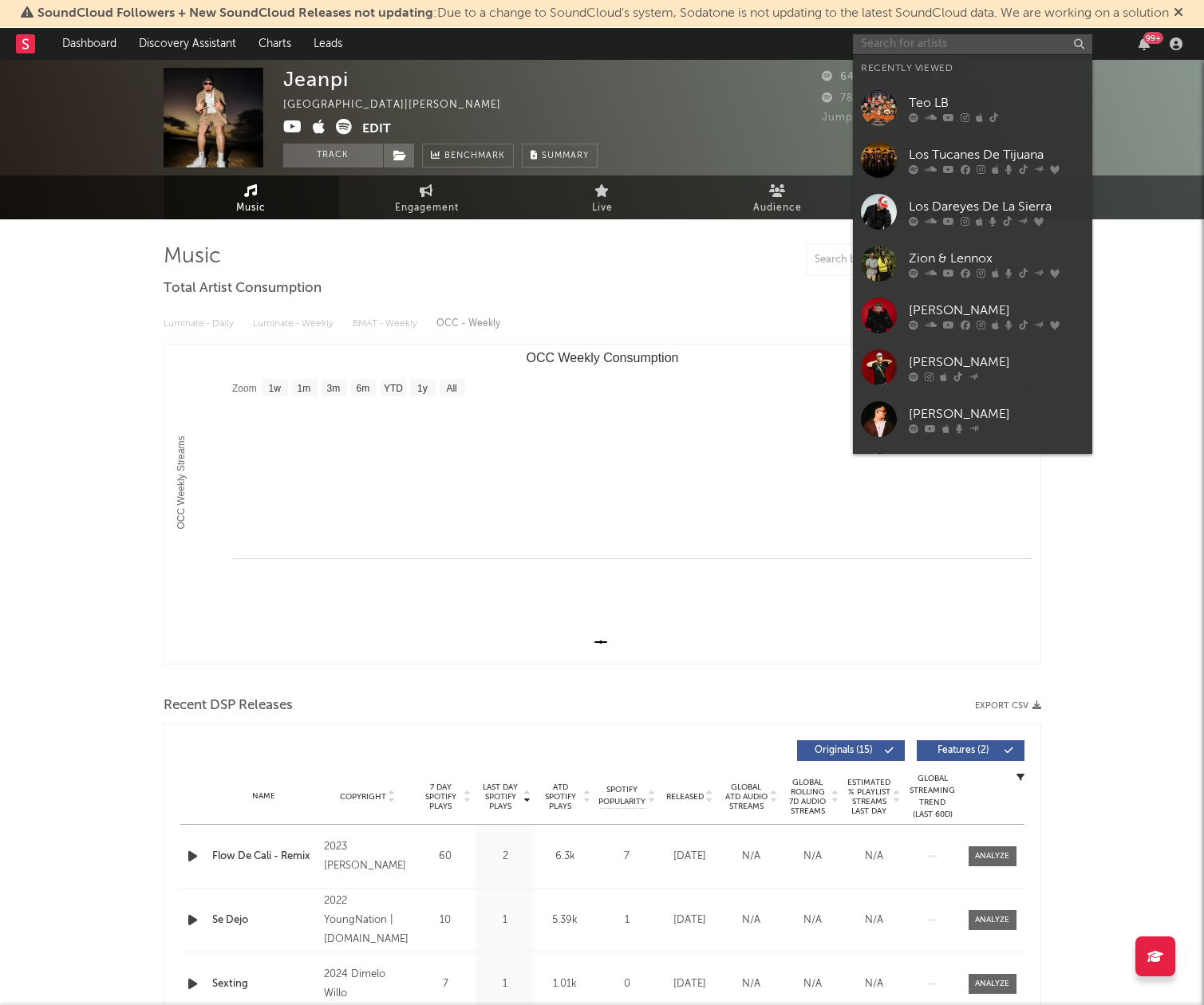  What do you see at coordinates (842, 77) in the screenshot?
I see `span: 644` at bounding box center [842, 77].